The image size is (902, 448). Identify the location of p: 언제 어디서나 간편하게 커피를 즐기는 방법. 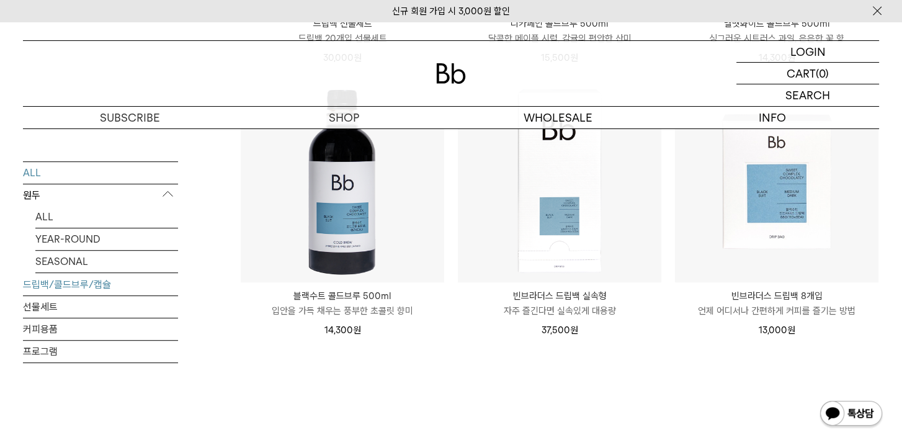
(776, 311).